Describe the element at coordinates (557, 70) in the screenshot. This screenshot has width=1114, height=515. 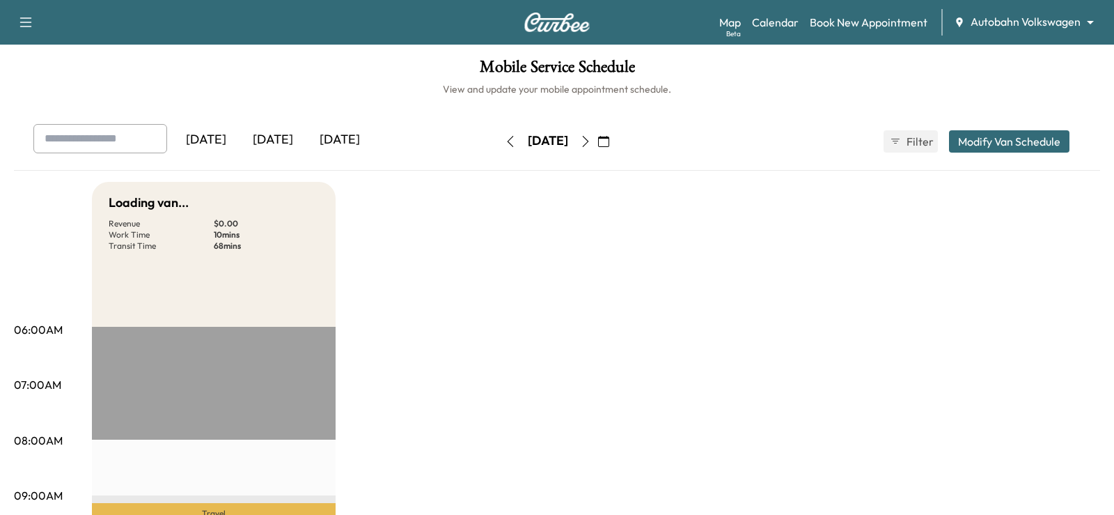
I see `h1: Mobile Service Schedule` at that location.